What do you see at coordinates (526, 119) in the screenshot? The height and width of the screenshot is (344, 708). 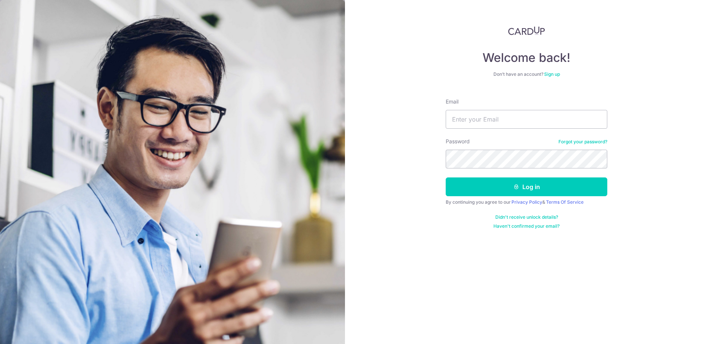 I see `input: Enter your Email` at bounding box center [526, 119].